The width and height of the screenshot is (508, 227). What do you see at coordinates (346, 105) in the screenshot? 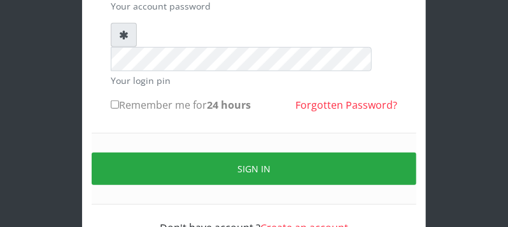
I see `a: Forgotten Password?` at bounding box center [346, 105].